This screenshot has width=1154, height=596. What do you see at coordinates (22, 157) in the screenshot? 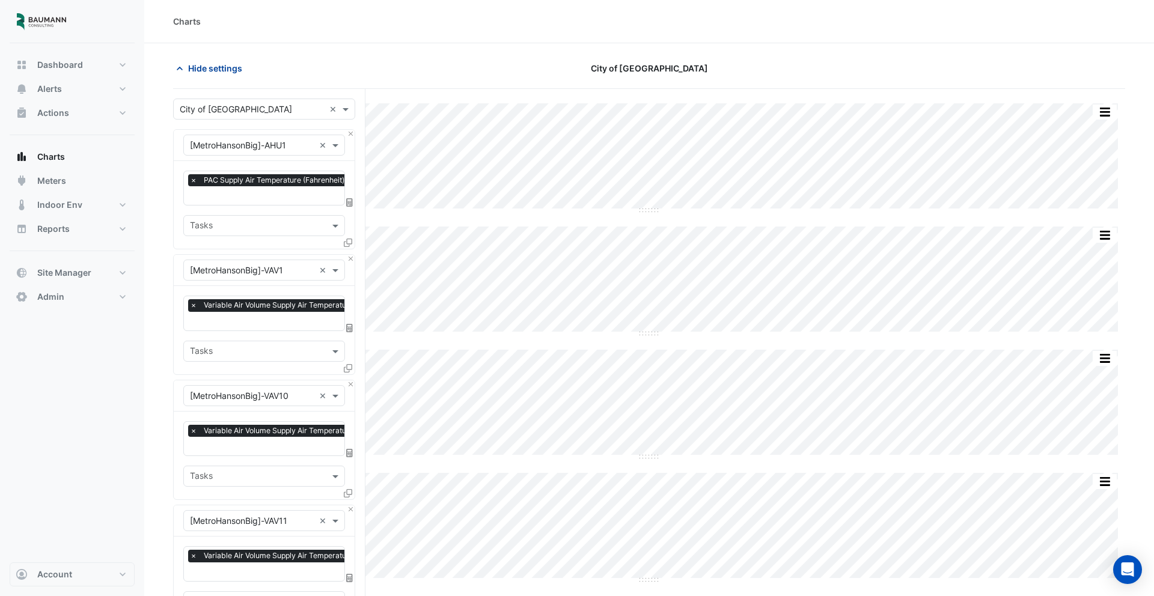
I see `app-icon: Charts` at bounding box center [22, 157].